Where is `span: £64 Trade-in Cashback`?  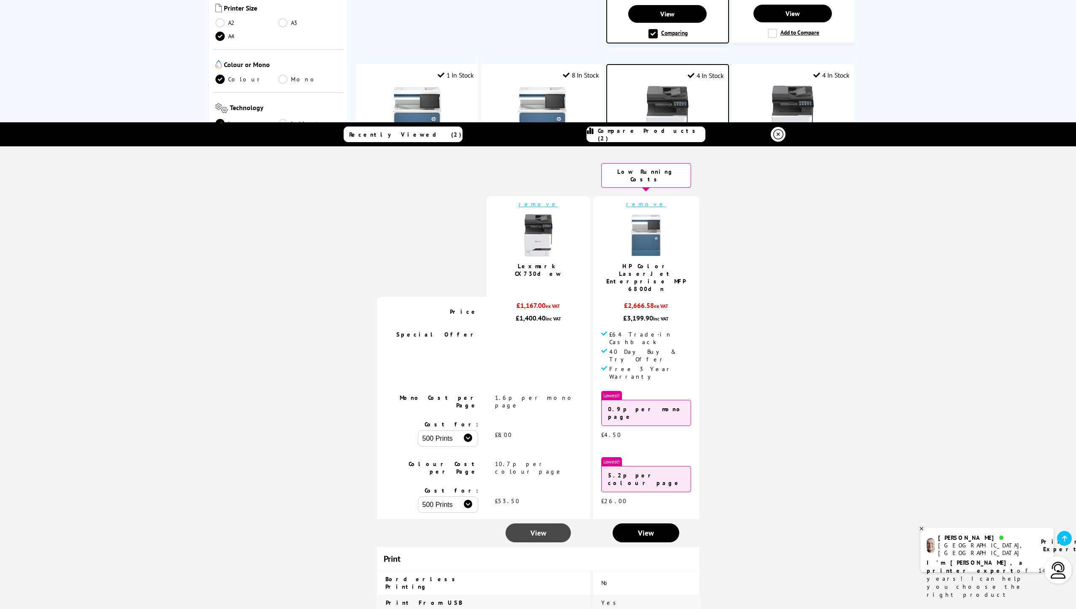 span: £64 Trade-in Cashback is located at coordinates (650, 338).